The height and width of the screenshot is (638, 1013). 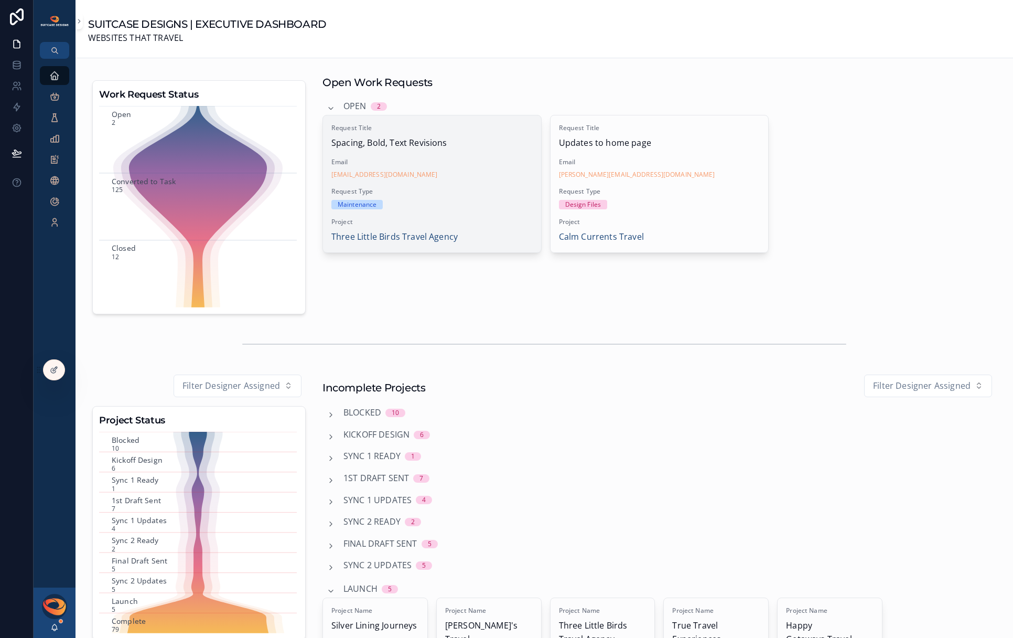 I want to click on span: Updates to home page, so click(x=660, y=143).